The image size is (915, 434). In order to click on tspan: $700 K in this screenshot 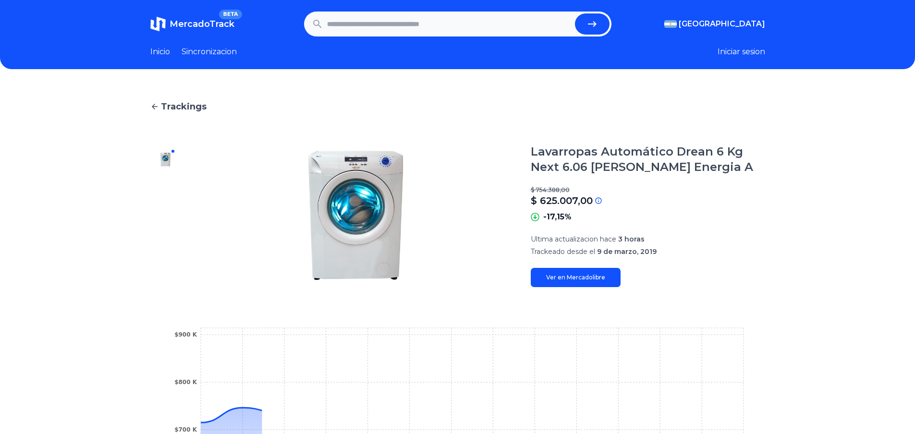, I will do `click(186, 430)`.